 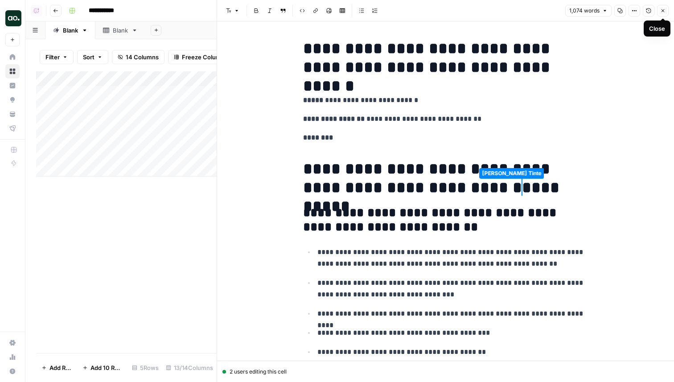 What do you see at coordinates (588, 11) in the screenshot?
I see `button: 1,074 words` at bounding box center [588, 11].